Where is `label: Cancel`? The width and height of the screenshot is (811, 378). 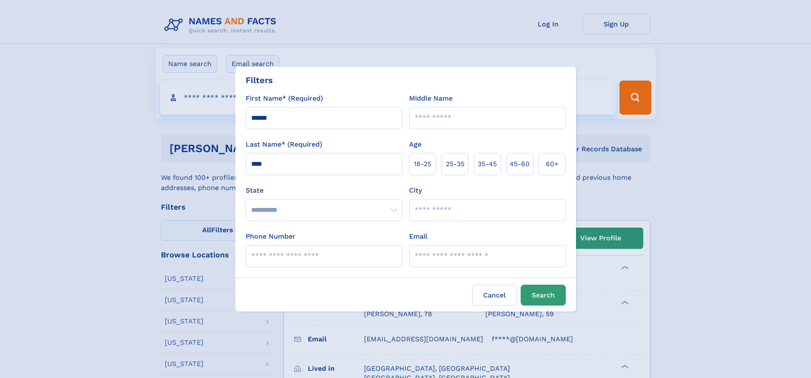 label: Cancel is located at coordinates (495, 295).